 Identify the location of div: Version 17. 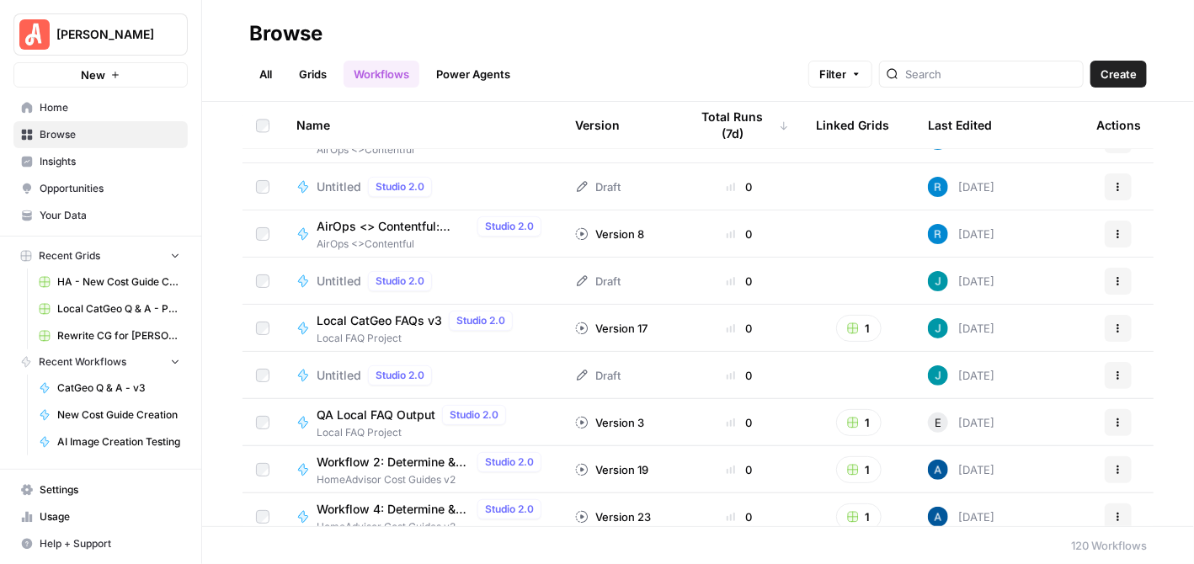
(611, 328).